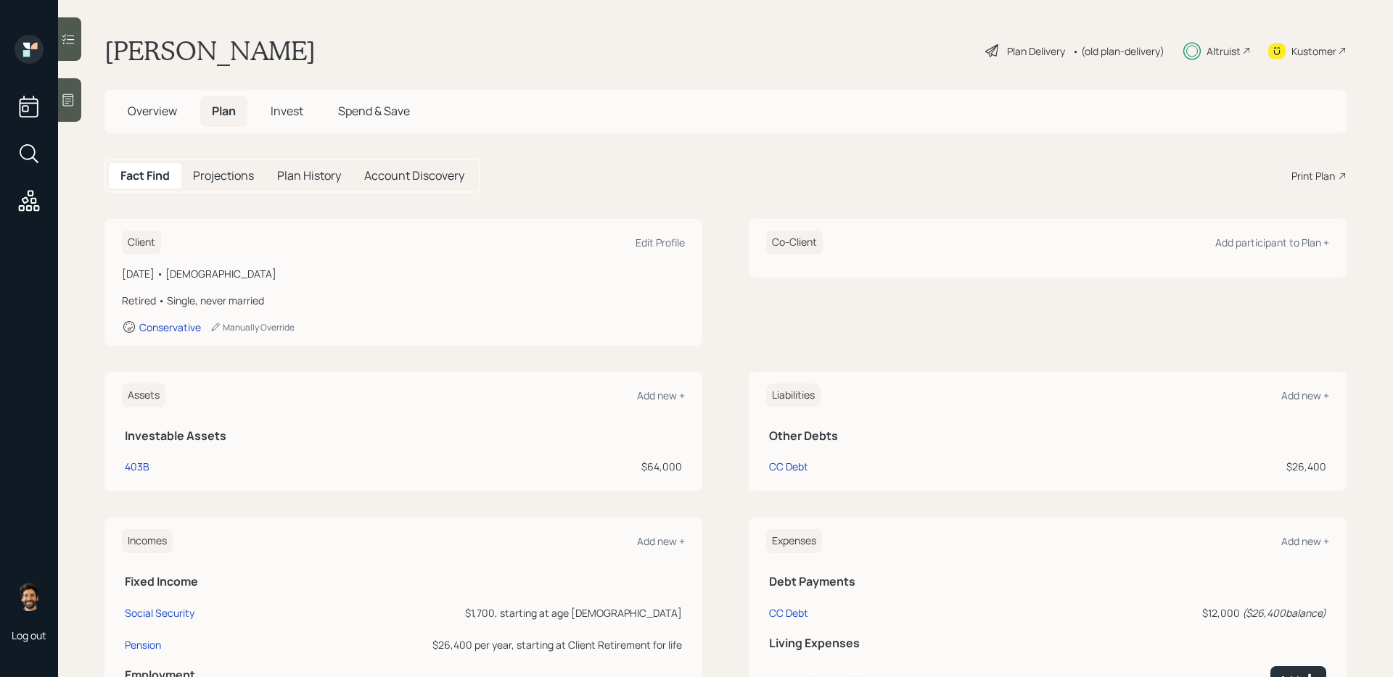 The image size is (1393, 677). Describe the element at coordinates (29, 635) in the screenshot. I see `div: Log out` at that location.